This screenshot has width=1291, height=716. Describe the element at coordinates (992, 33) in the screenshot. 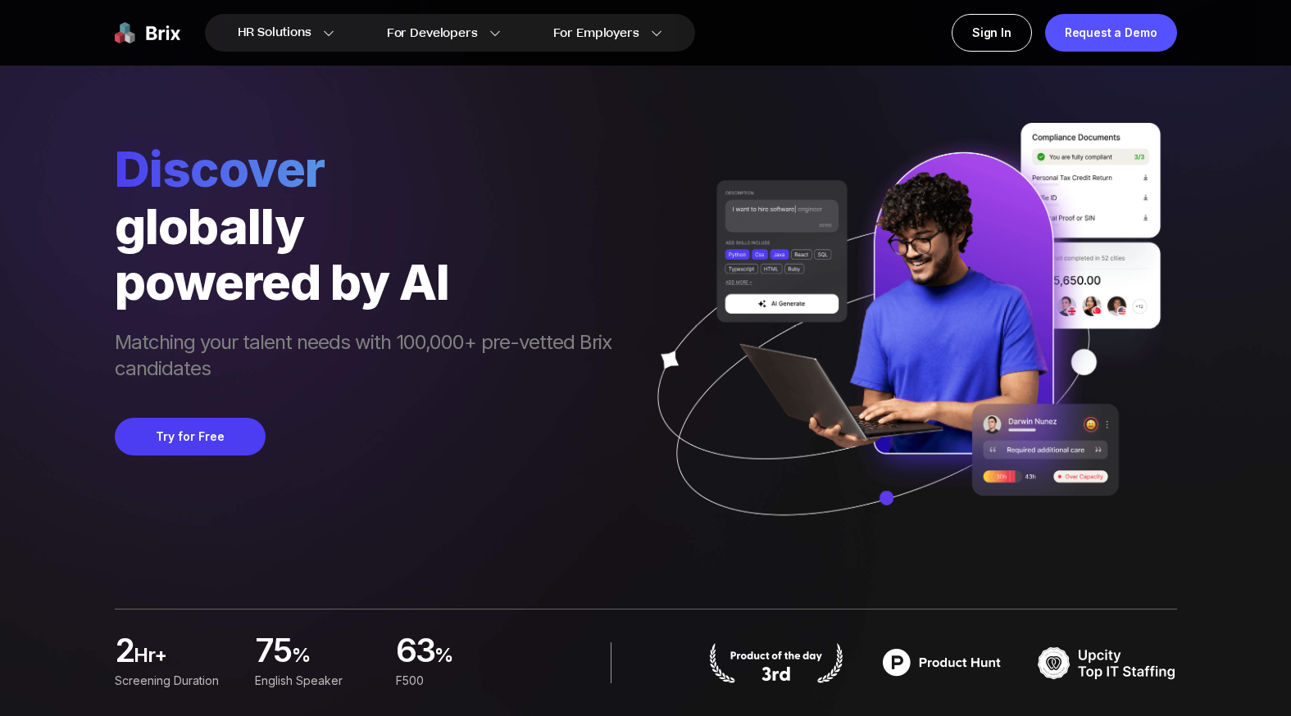

I see `div: Sign In` at that location.